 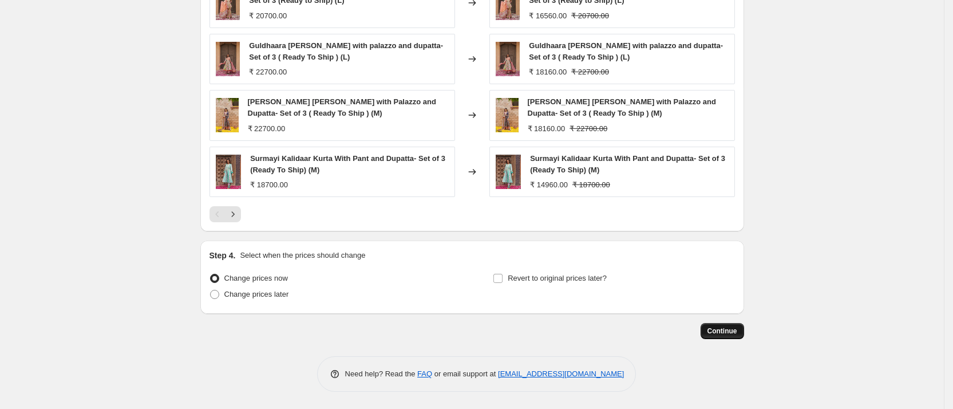 What do you see at coordinates (557, 278) in the screenshot?
I see `span: Revert to original prices later?` at bounding box center [557, 278].